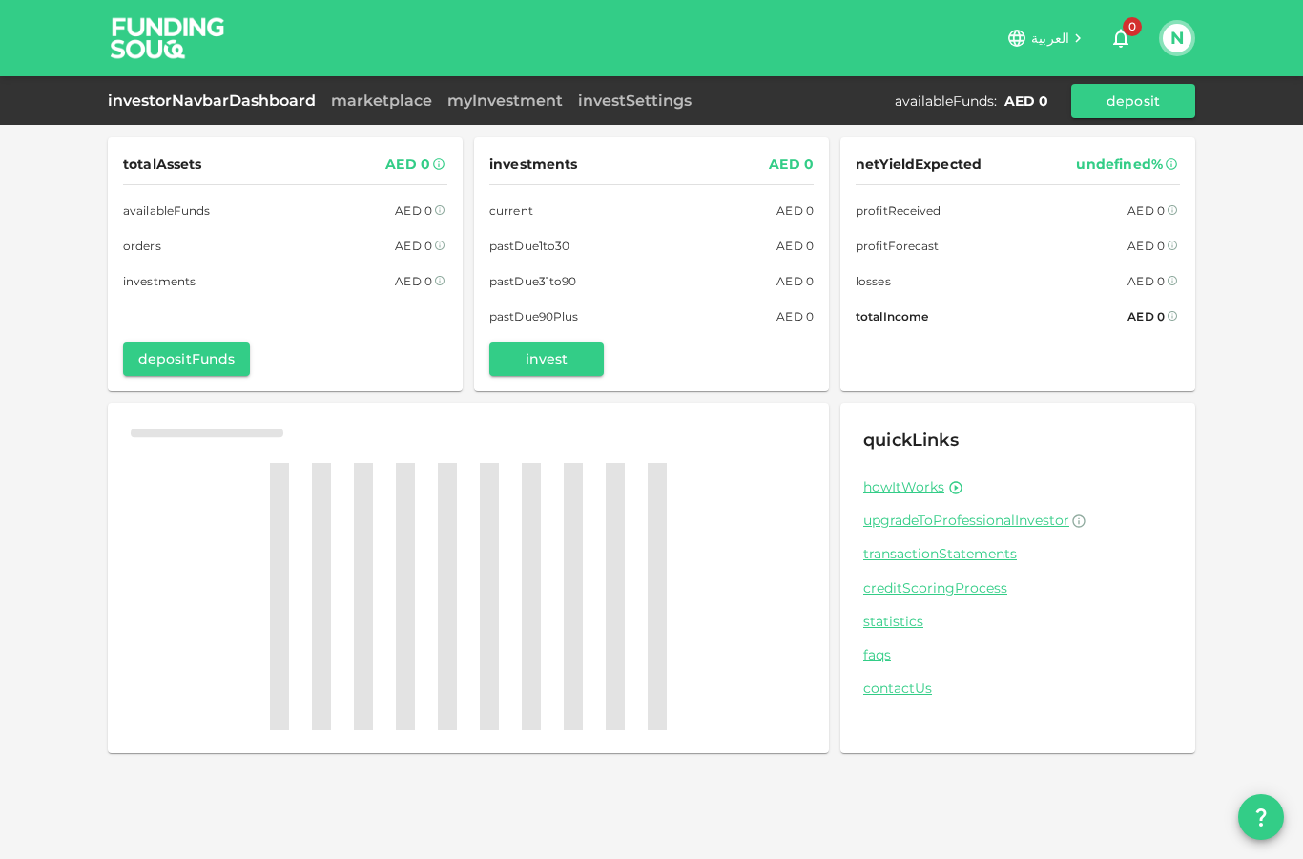 The height and width of the screenshot is (859, 1303). What do you see at coordinates (162, 164) in the screenshot?
I see `span: totalAssets` at bounding box center [162, 164].